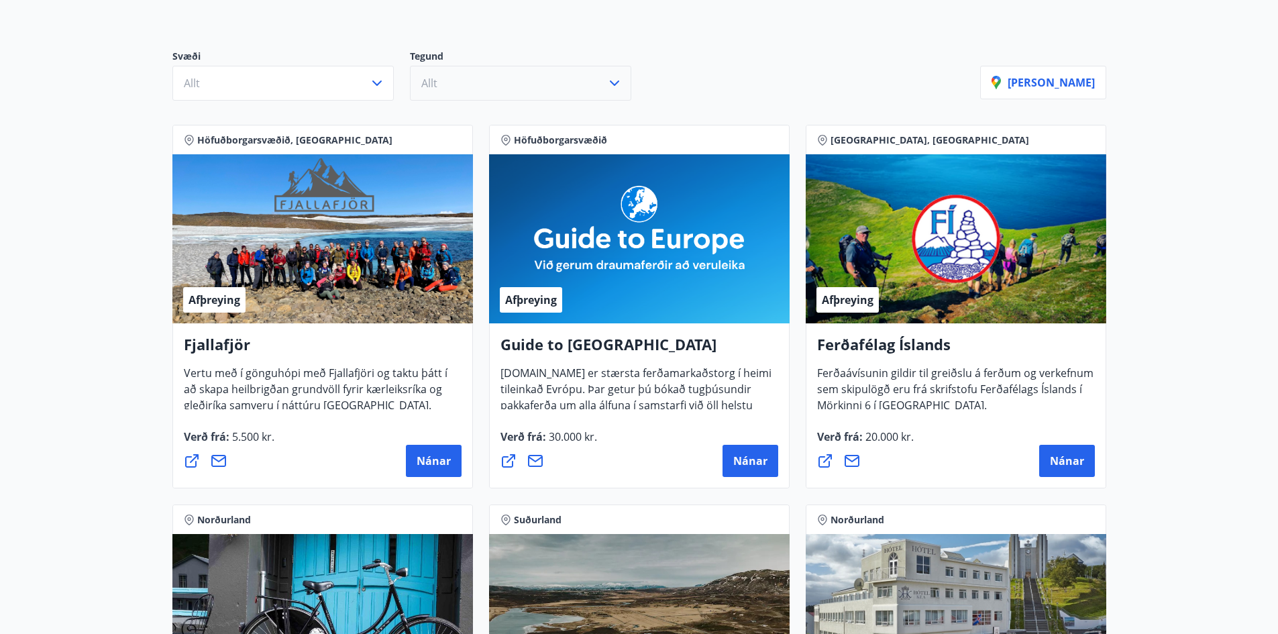  Describe the element at coordinates (323, 349) in the screenshot. I see `h4: Fjallafjör` at that location.